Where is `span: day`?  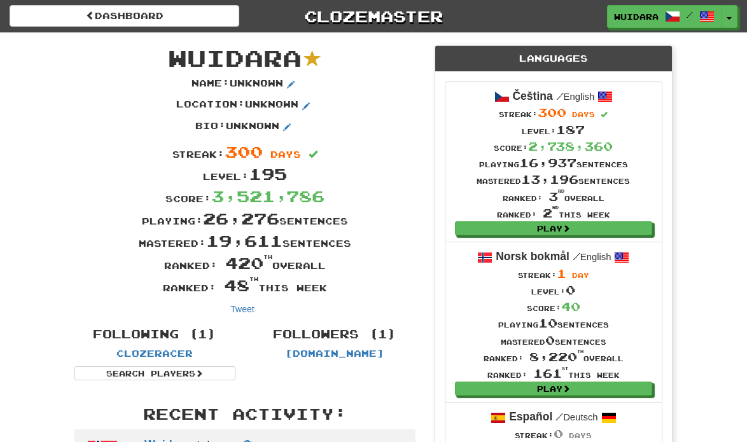 span: day is located at coordinates (581, 275).